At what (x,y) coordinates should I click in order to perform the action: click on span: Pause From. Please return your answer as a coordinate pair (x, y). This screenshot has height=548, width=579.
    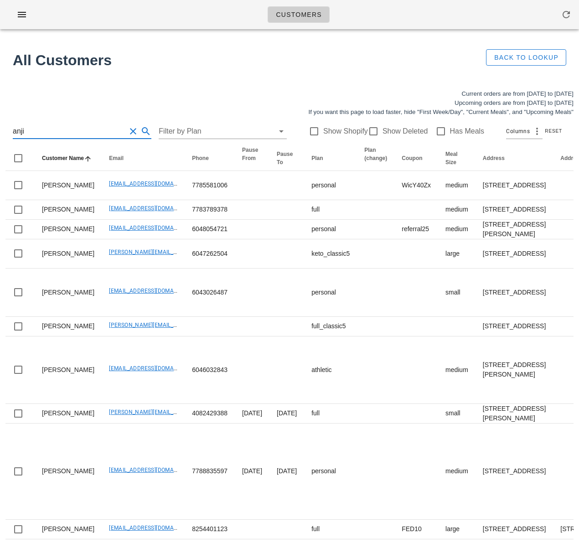
    Looking at the image, I should click on (250, 154).